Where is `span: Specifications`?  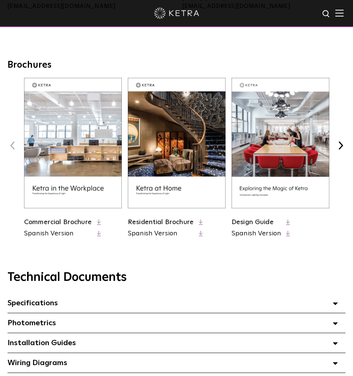
span: Specifications is located at coordinates (33, 303).